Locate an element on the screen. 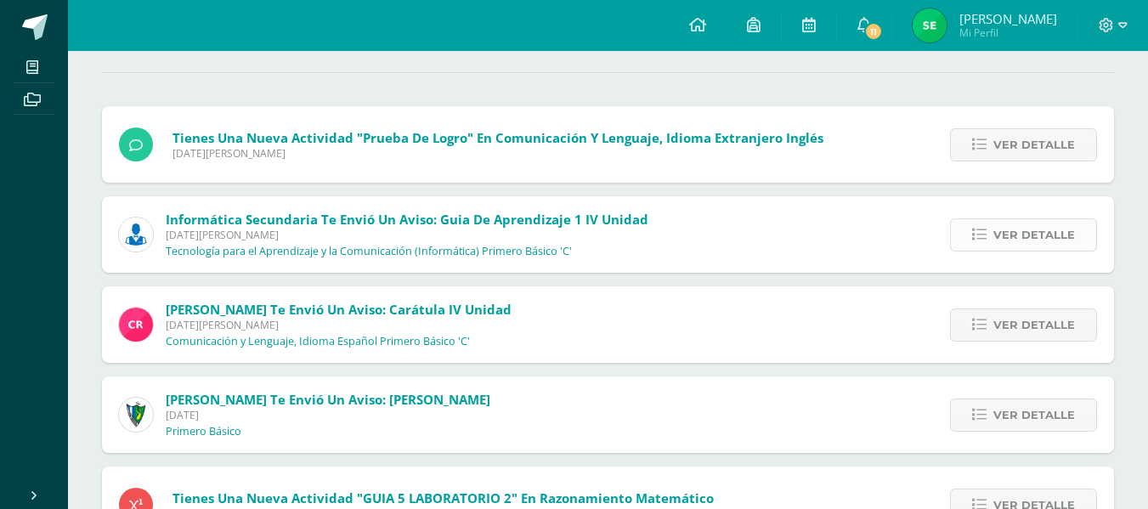  p: Primero Básico is located at coordinates (203, 432).